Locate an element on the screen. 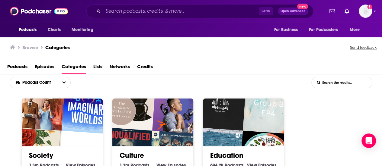  span: Charts is located at coordinates (54, 30).